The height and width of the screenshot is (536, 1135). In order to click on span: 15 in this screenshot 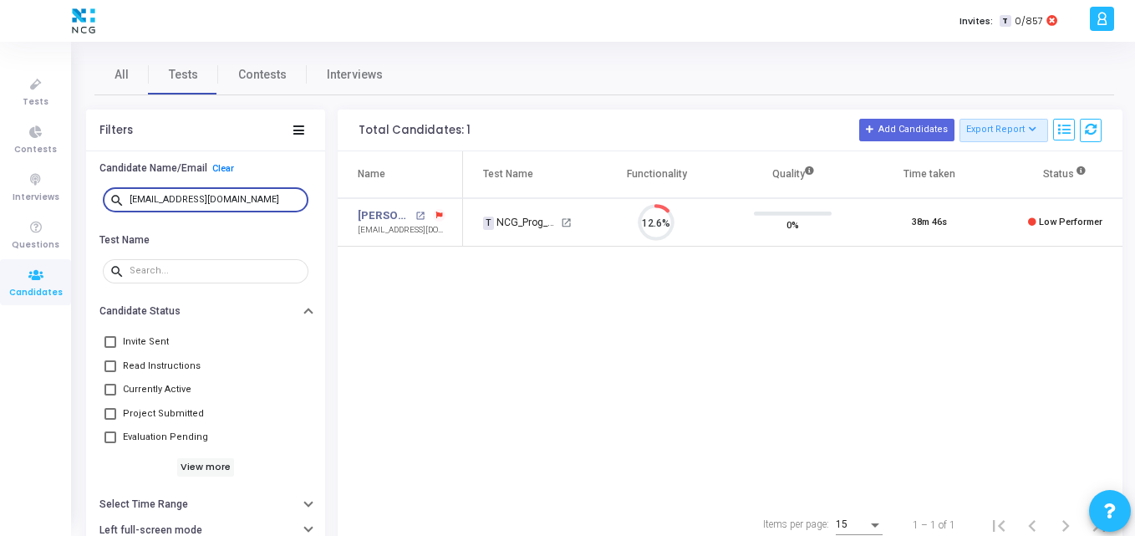, I will do `click(842, 524)`.